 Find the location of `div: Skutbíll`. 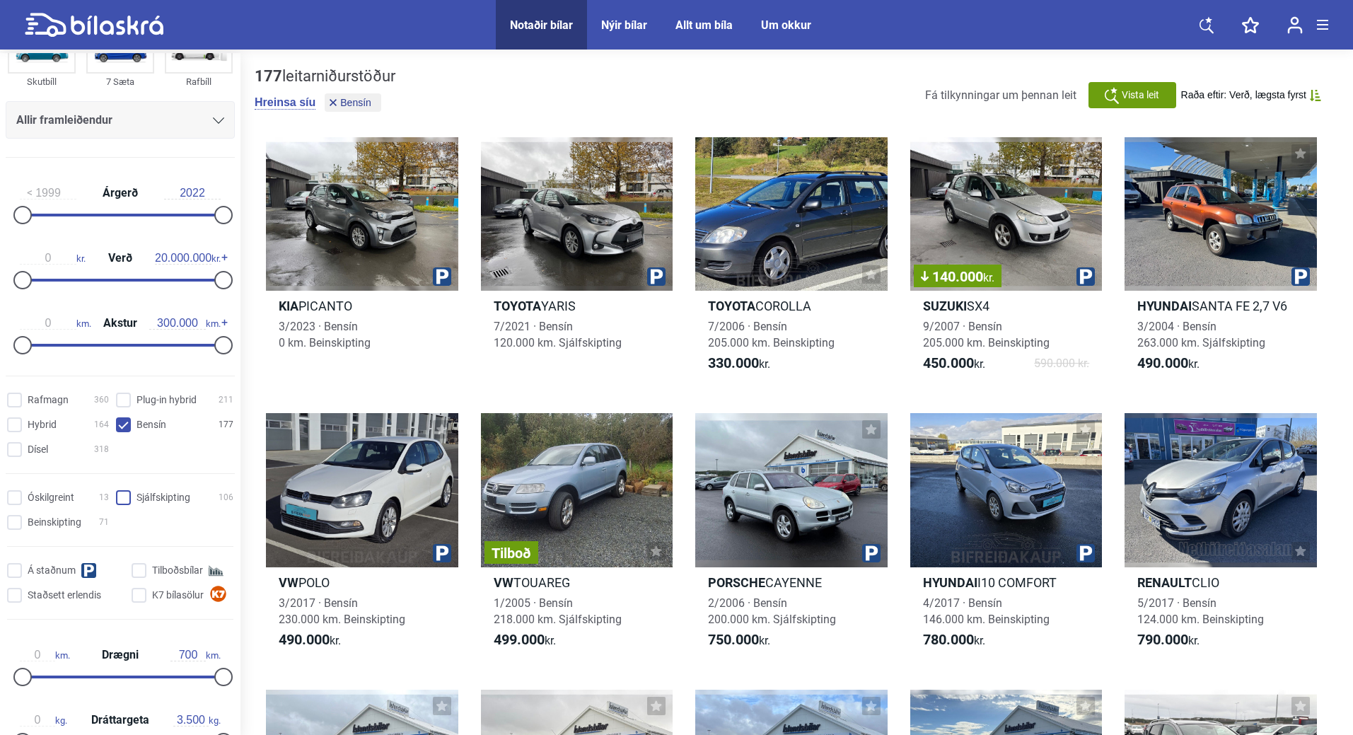

div: Skutbíll is located at coordinates (42, 81).